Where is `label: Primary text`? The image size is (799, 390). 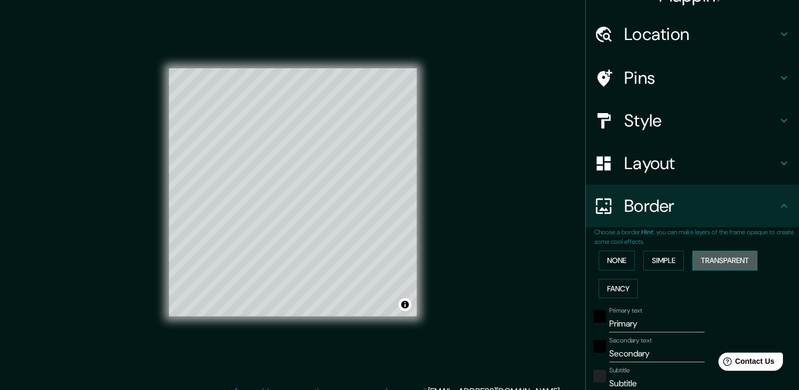
label: Primary text is located at coordinates (626, 310).